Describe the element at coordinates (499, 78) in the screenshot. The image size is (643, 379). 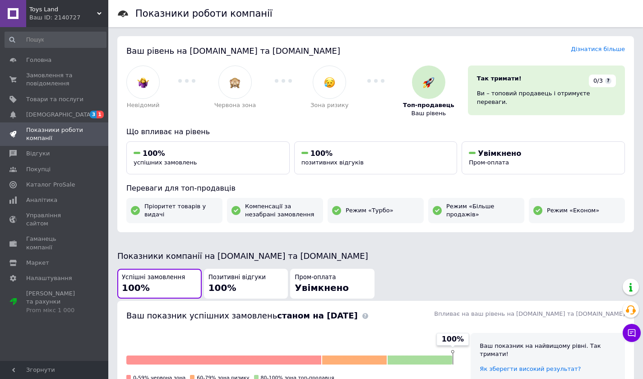
I see `span: Так тримати!` at that location.